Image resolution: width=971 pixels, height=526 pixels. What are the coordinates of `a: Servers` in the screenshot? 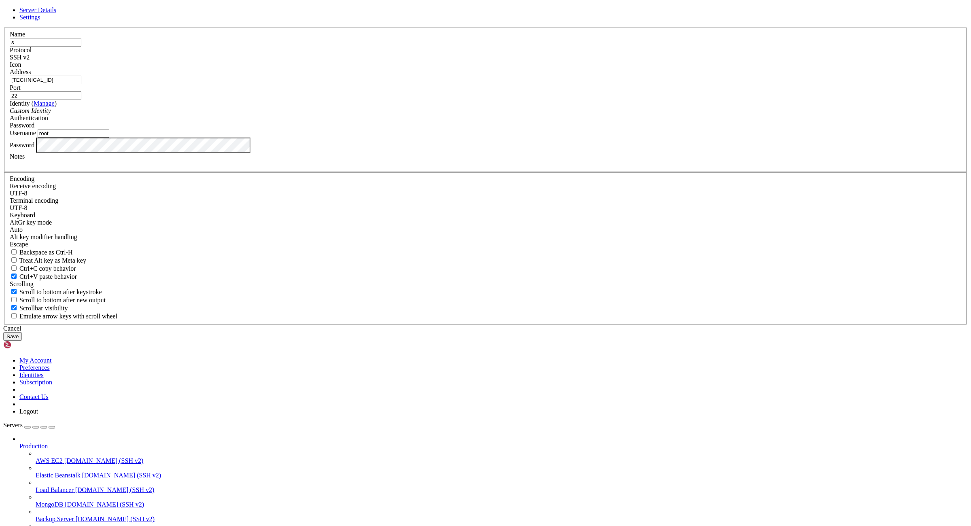 It's located at (29, 425).